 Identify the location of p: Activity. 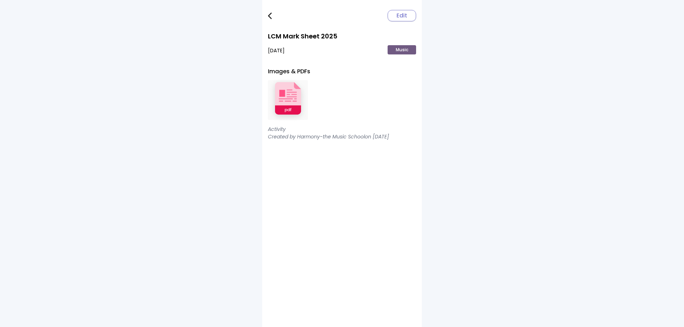
(342, 129).